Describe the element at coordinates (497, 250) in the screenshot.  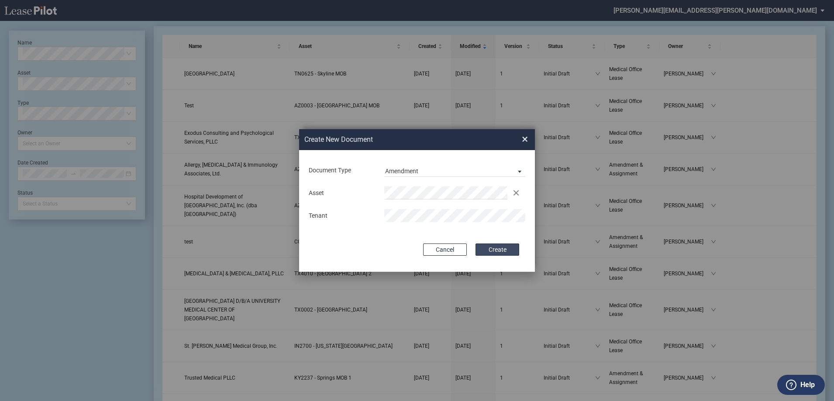
I see `button: Create` at that location.